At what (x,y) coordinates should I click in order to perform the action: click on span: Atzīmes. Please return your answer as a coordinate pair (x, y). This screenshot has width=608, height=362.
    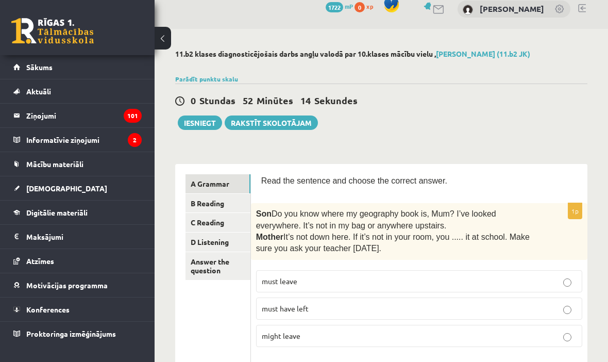
    Looking at the image, I should click on (40, 261).